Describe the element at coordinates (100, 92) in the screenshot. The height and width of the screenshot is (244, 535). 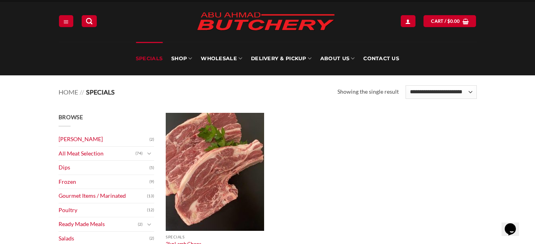
I see `span: Specials` at that location.